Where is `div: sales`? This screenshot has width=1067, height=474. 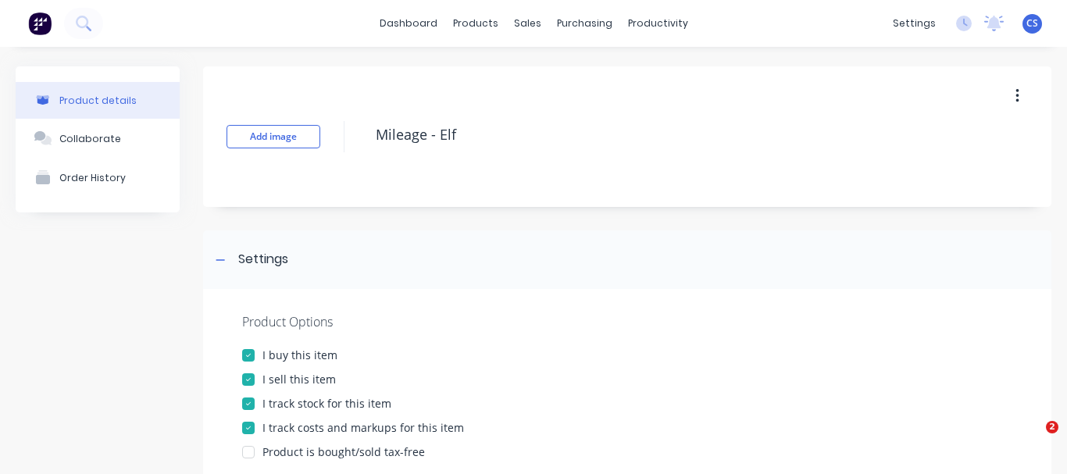
div: sales is located at coordinates (527, 23).